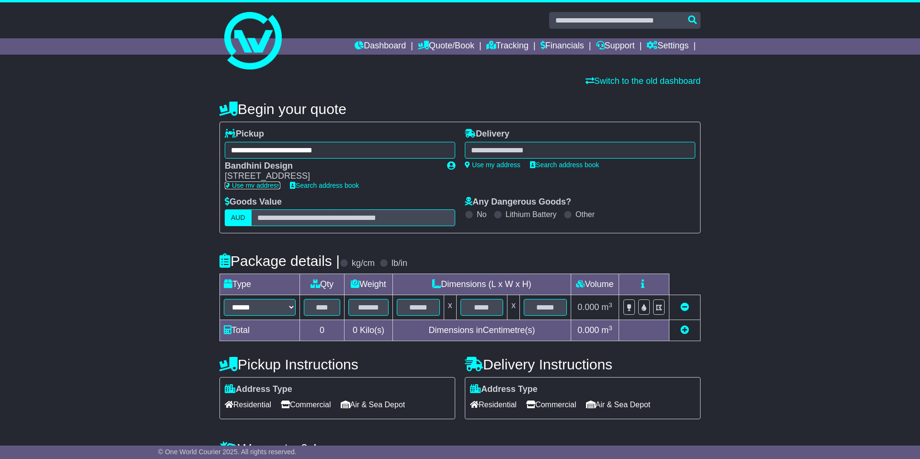  What do you see at coordinates (615, 46) in the screenshot?
I see `a: Support` at bounding box center [615, 46].